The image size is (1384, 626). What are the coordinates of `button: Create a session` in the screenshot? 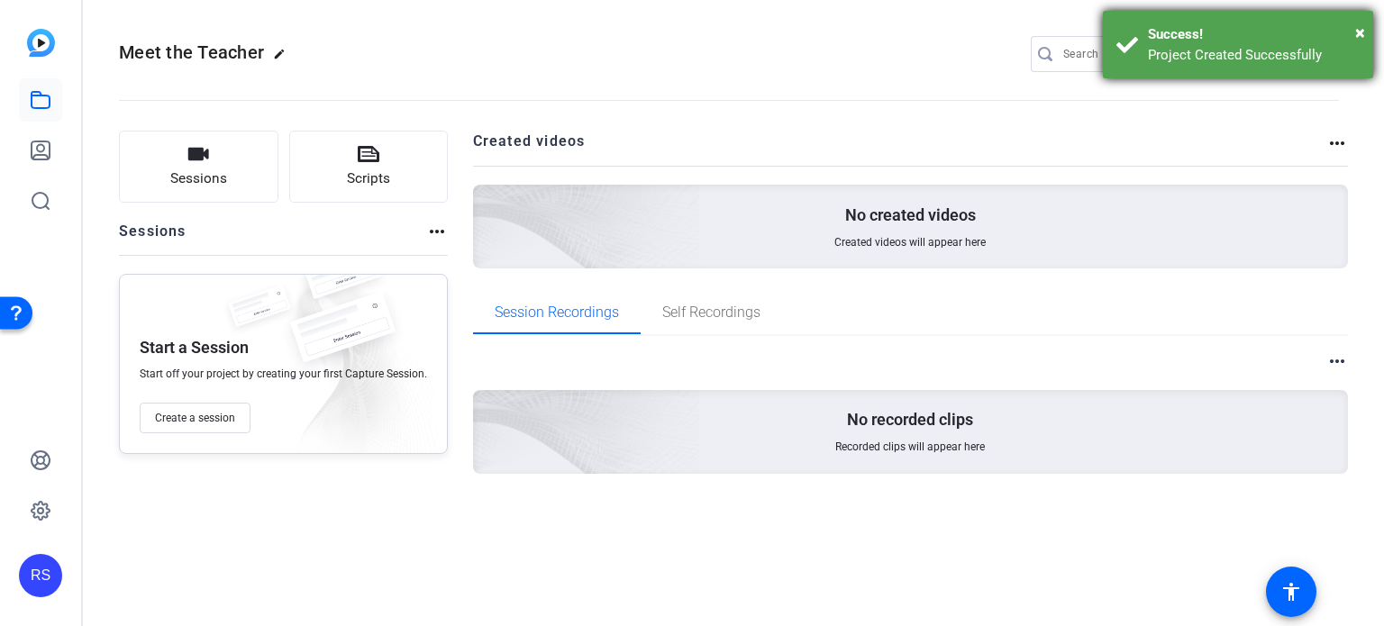 It's located at (195, 418).